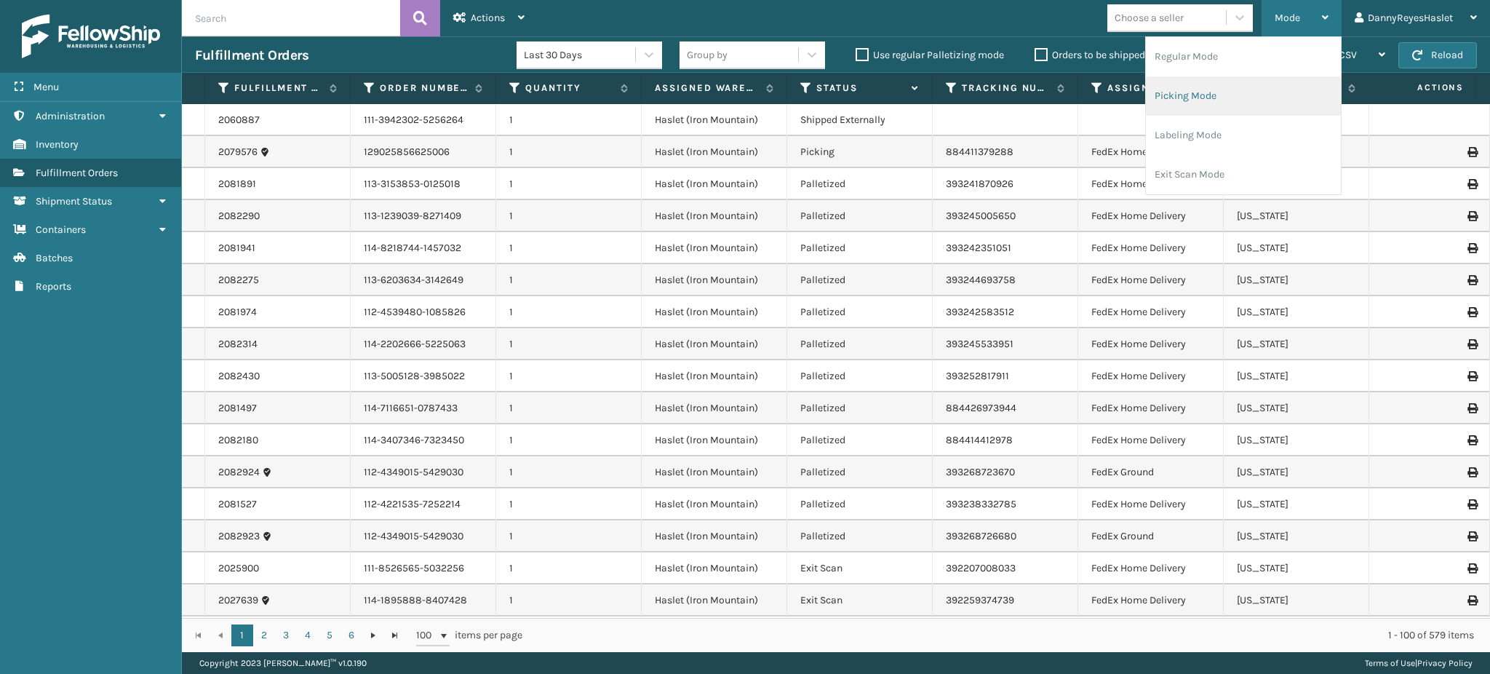 Image resolution: width=1490 pixels, height=674 pixels. I want to click on a: 393268723670, so click(980, 471).